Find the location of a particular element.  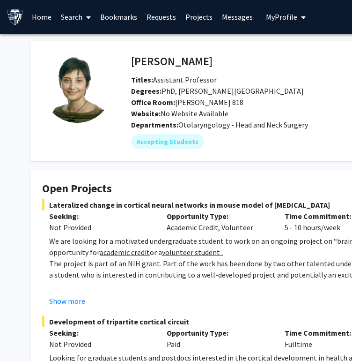

span: Assistant Professor is located at coordinates (174, 80).